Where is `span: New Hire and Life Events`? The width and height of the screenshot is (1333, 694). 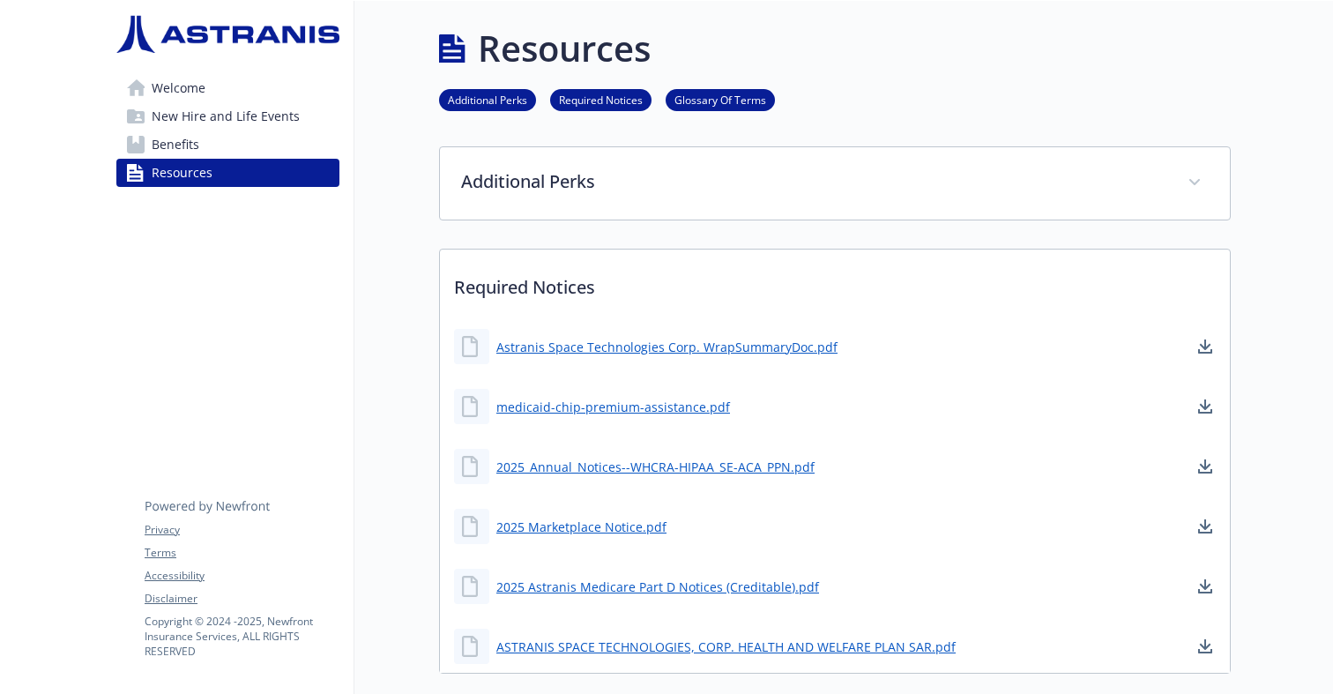
span: New Hire and Life Events is located at coordinates (226, 116).